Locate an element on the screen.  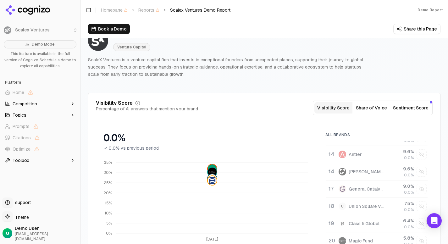
div: Open Intercom Messenger is located at coordinates (434, 221).